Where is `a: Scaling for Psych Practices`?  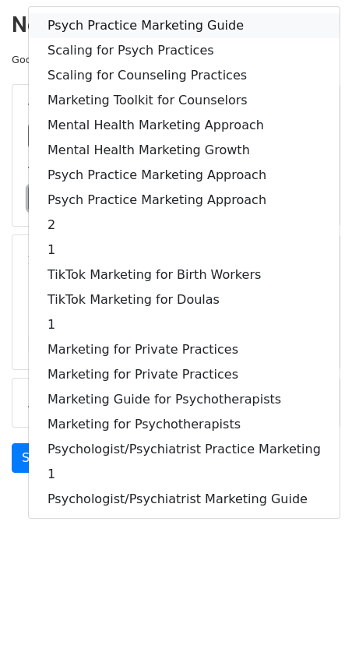 a: Scaling for Psych Practices is located at coordinates (184, 51).